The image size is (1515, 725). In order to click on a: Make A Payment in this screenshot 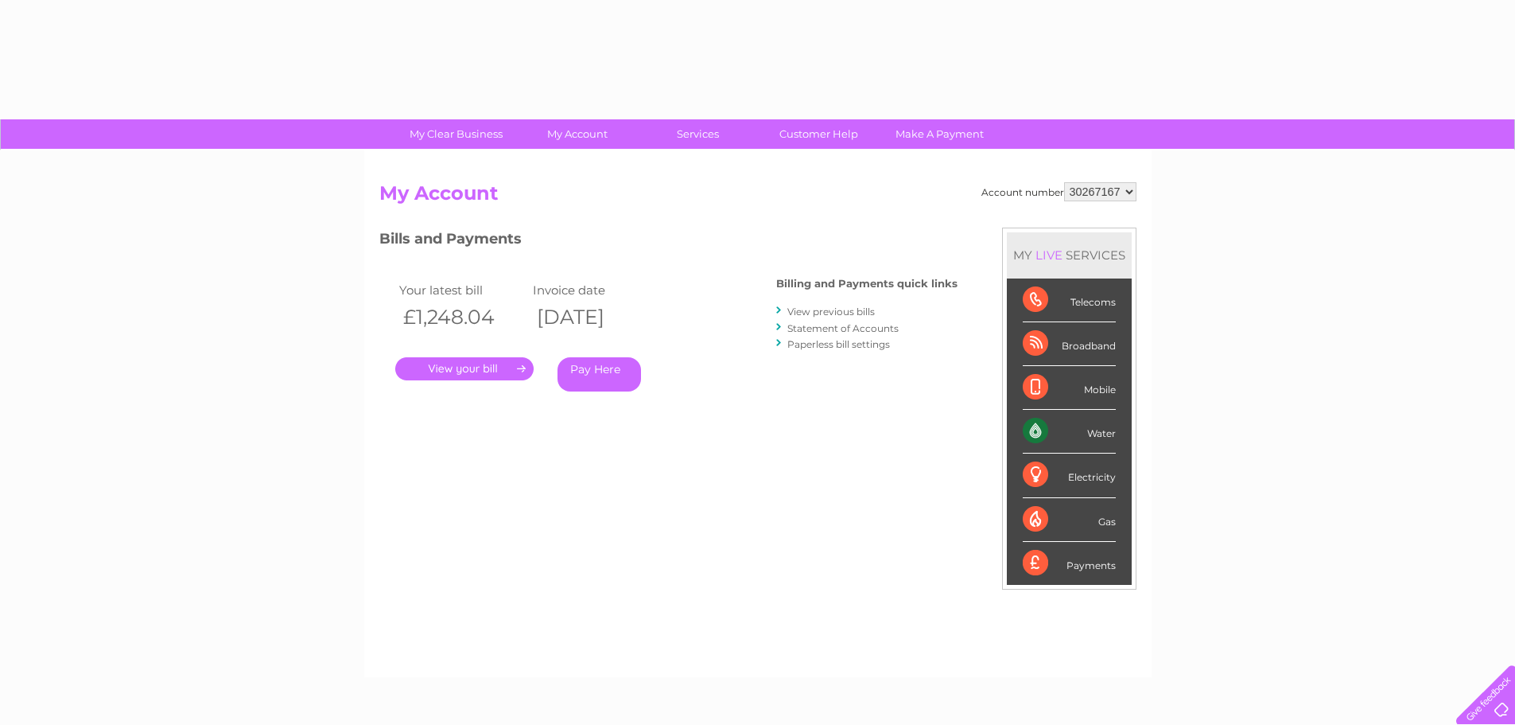, I will do `click(939, 134)`.